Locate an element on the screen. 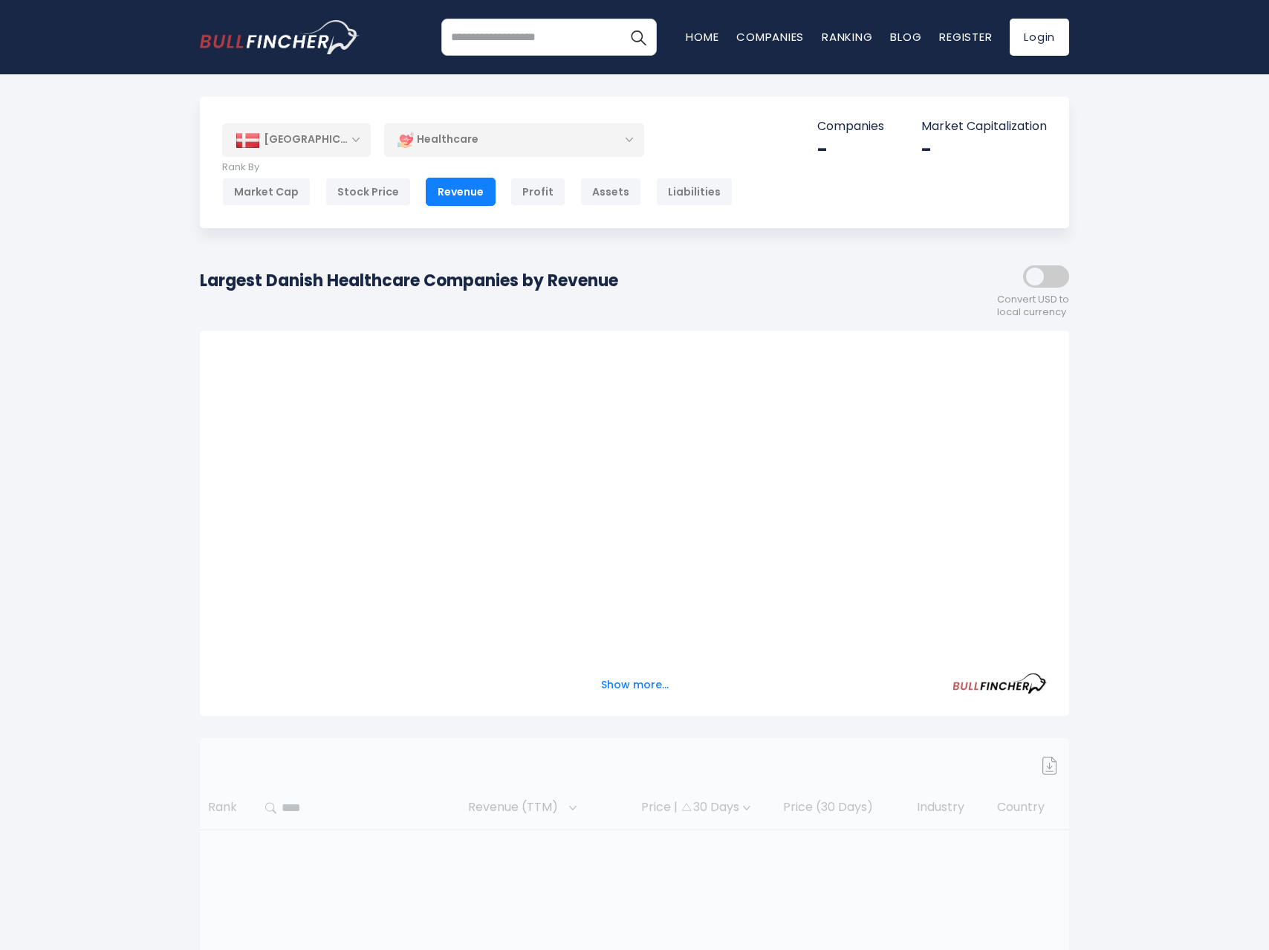  button: Search is located at coordinates (638, 37).